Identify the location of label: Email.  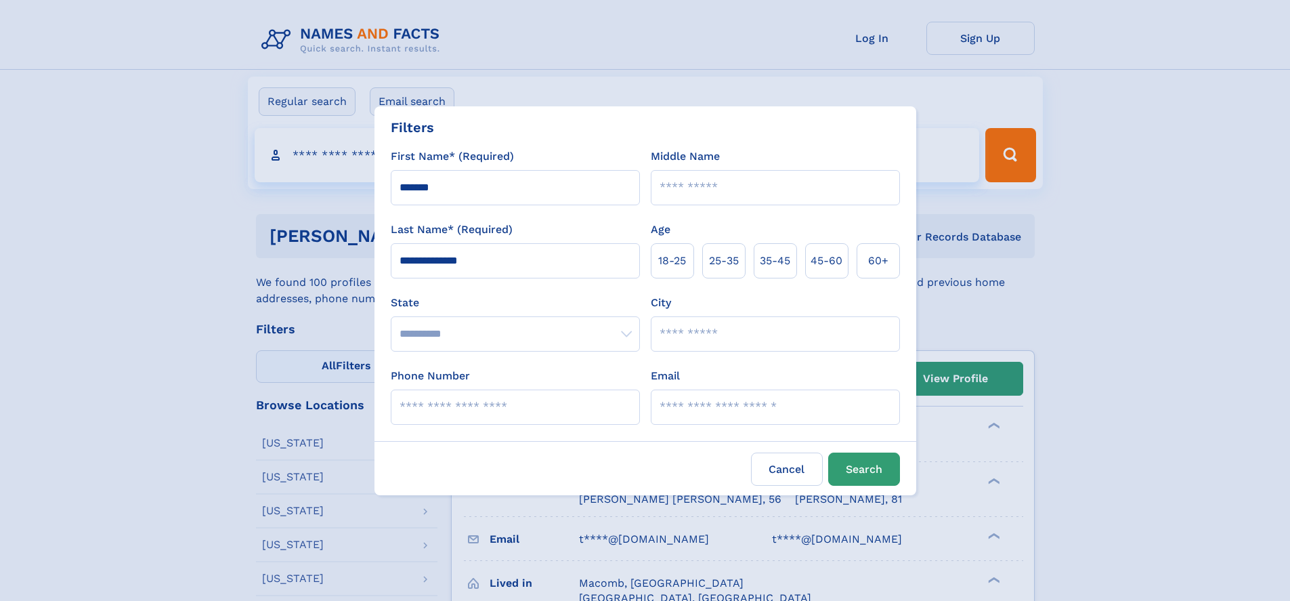
(665, 376).